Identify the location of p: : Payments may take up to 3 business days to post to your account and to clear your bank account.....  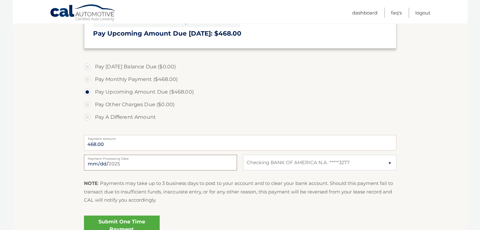
(240, 192).